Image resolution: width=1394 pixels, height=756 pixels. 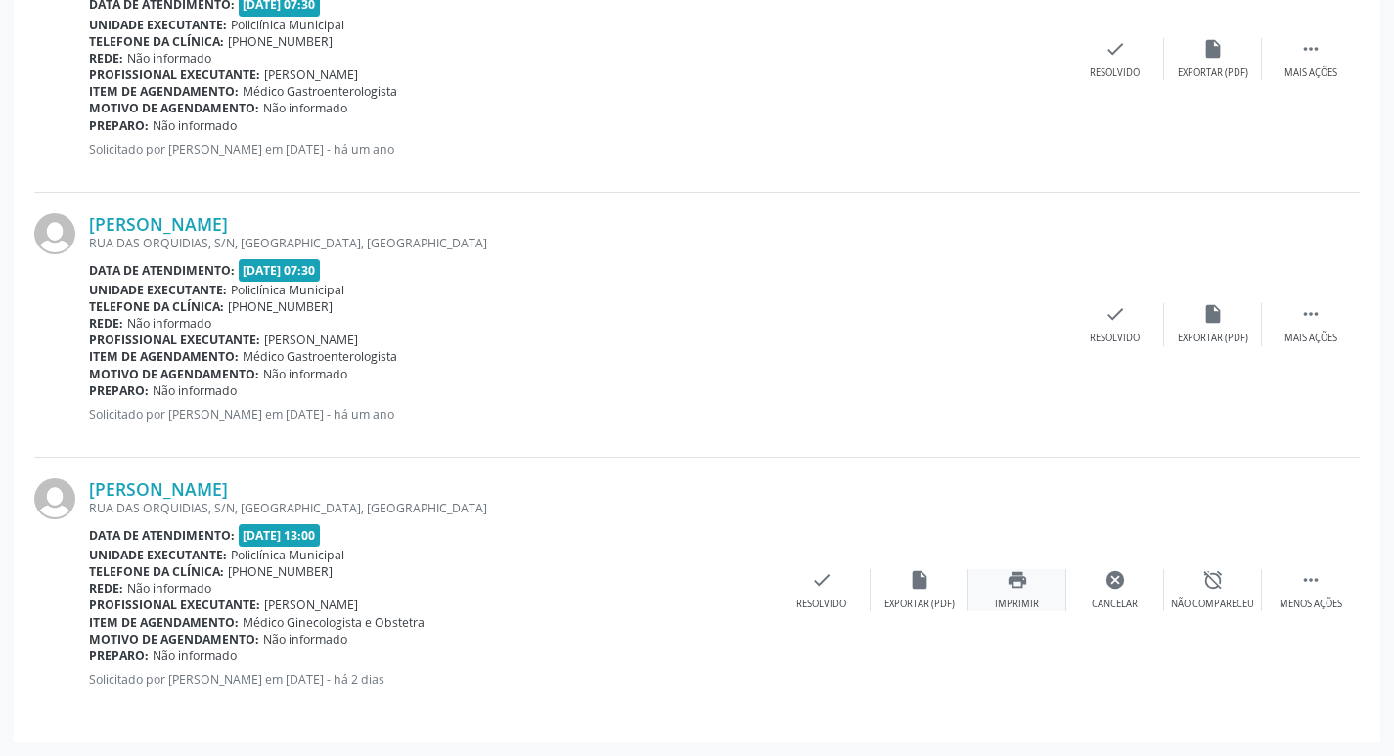 I want to click on i: cancel, so click(x=1115, y=580).